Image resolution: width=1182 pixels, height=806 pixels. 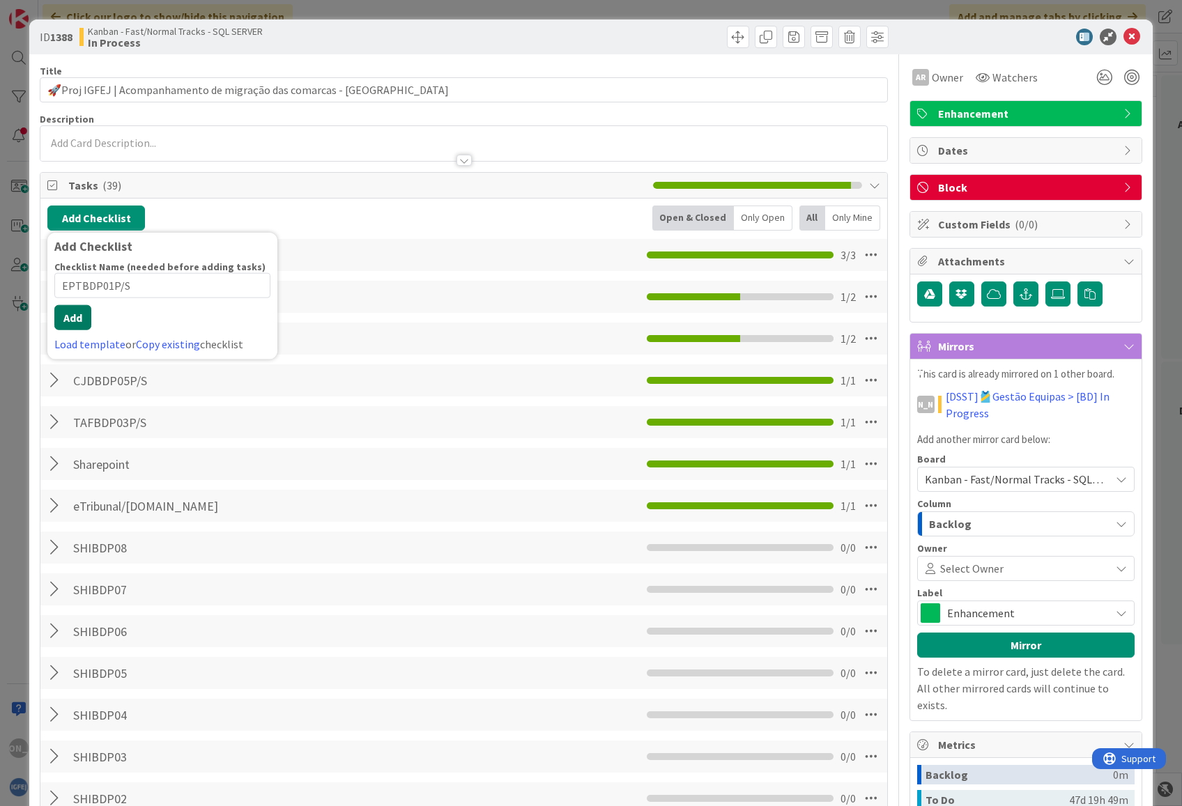 What do you see at coordinates (848, 255) in the screenshot?
I see `span: 3 / 3` at bounding box center [848, 255].